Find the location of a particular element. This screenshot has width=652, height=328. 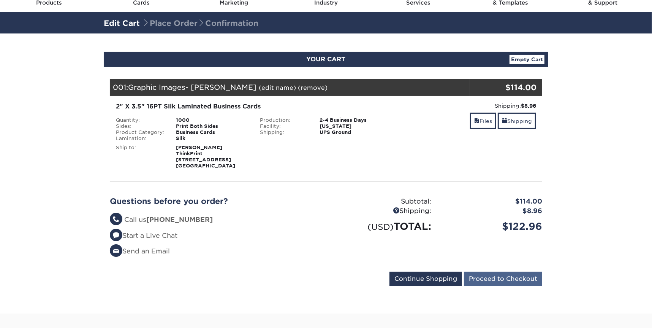

div: TOTAL: is located at coordinates (382, 226).